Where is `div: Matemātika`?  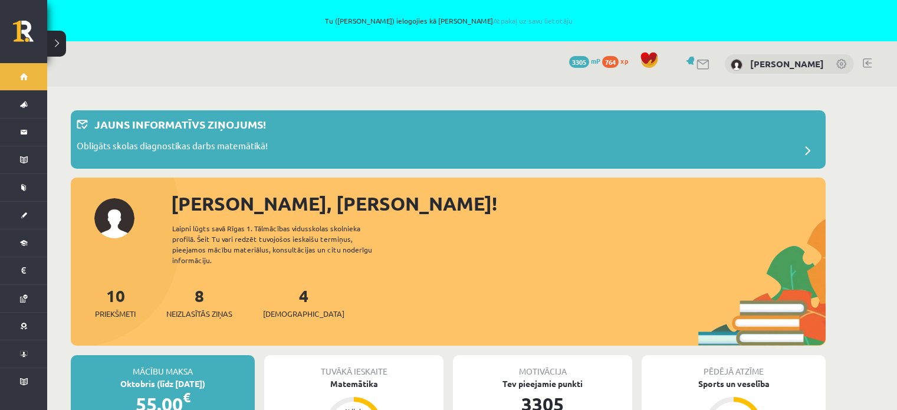 div: Matemātika is located at coordinates (354, 383).